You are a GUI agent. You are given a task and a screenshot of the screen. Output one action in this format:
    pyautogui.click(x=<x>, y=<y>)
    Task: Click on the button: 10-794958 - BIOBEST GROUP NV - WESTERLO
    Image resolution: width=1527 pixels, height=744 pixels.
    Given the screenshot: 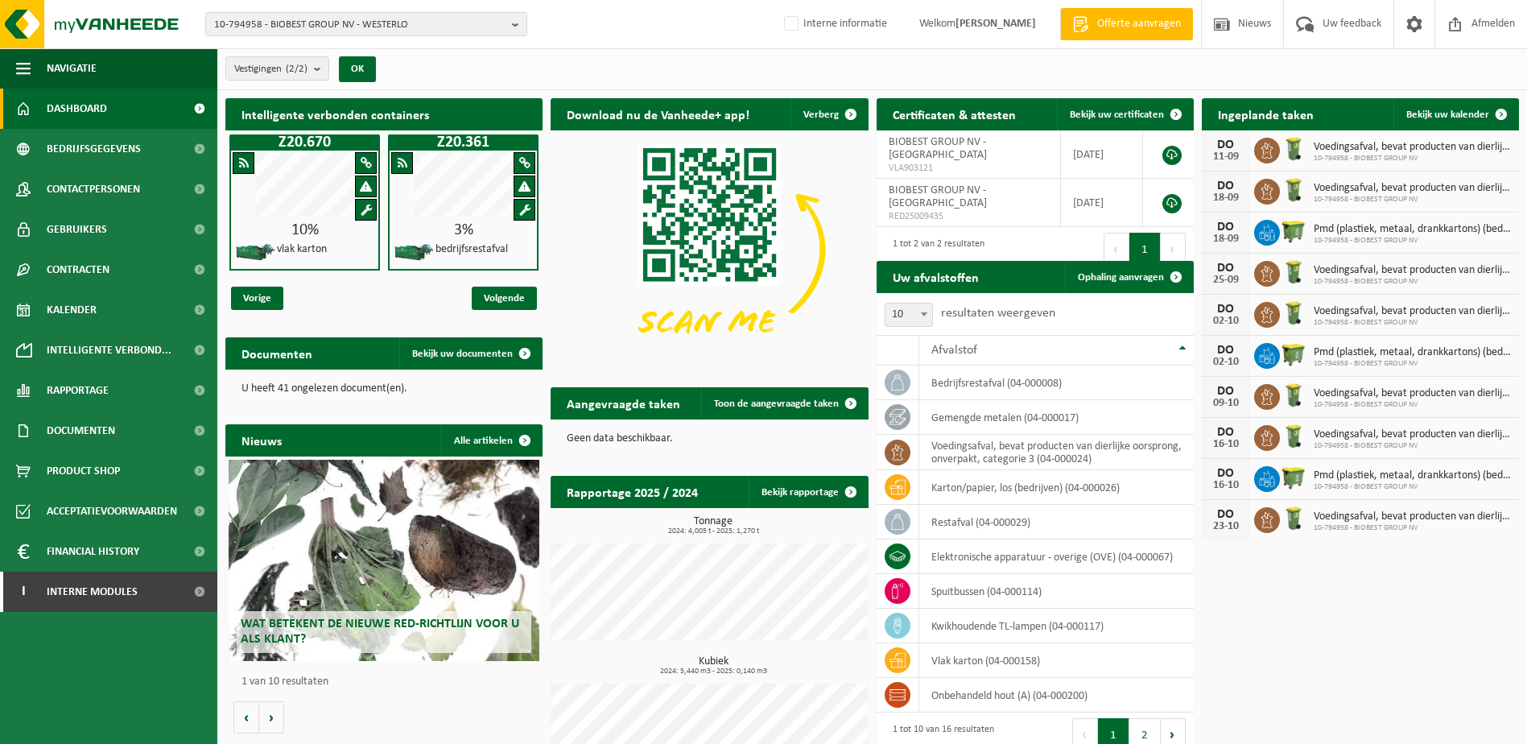 What is the action you would take?
    pyautogui.click(x=366, y=24)
    